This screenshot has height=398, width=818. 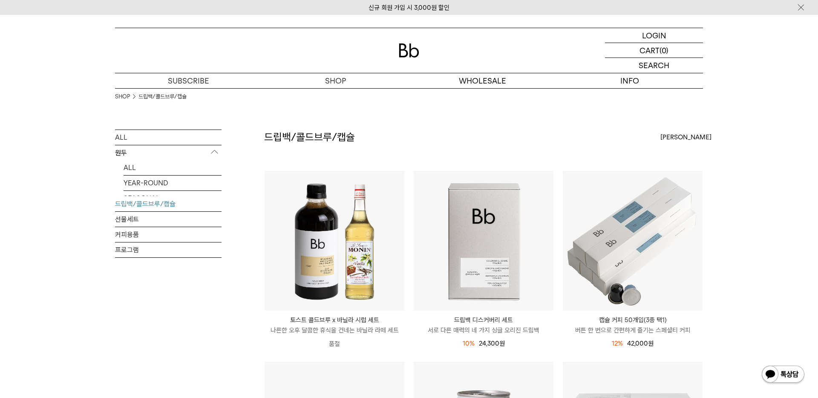 What do you see at coordinates (483, 320) in the screenshot?
I see `p: 드립백 디스커버리 세트` at bounding box center [483, 320].